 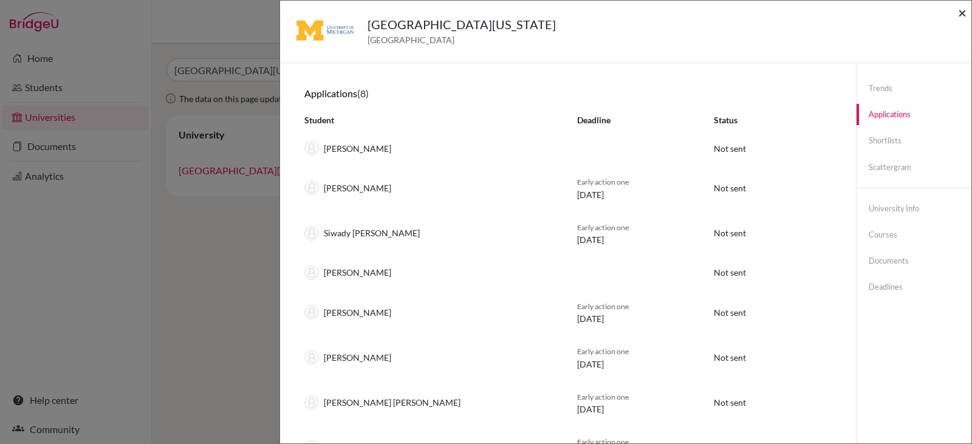 I want to click on div: Student, so click(x=431, y=120).